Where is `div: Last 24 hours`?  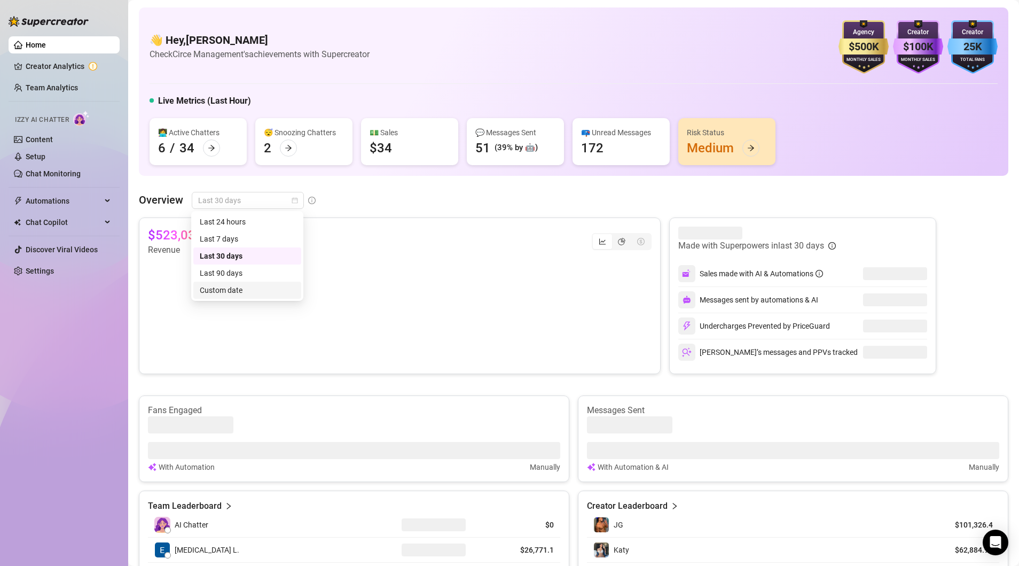 div: Last 24 hours is located at coordinates (247, 222).